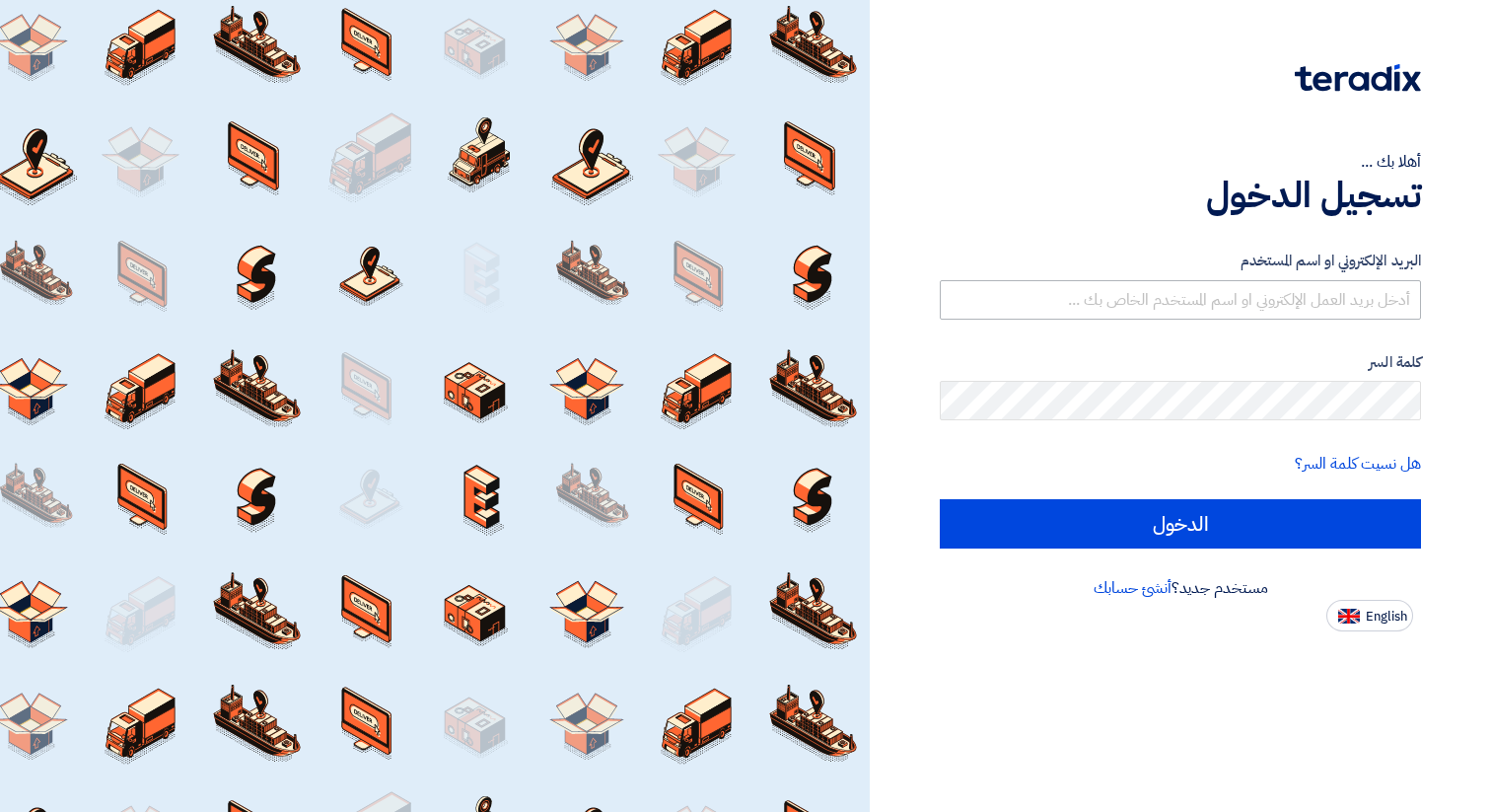 This screenshot has width=1491, height=812. I want to click on a: أنشئ حسابك, so click(1132, 588).